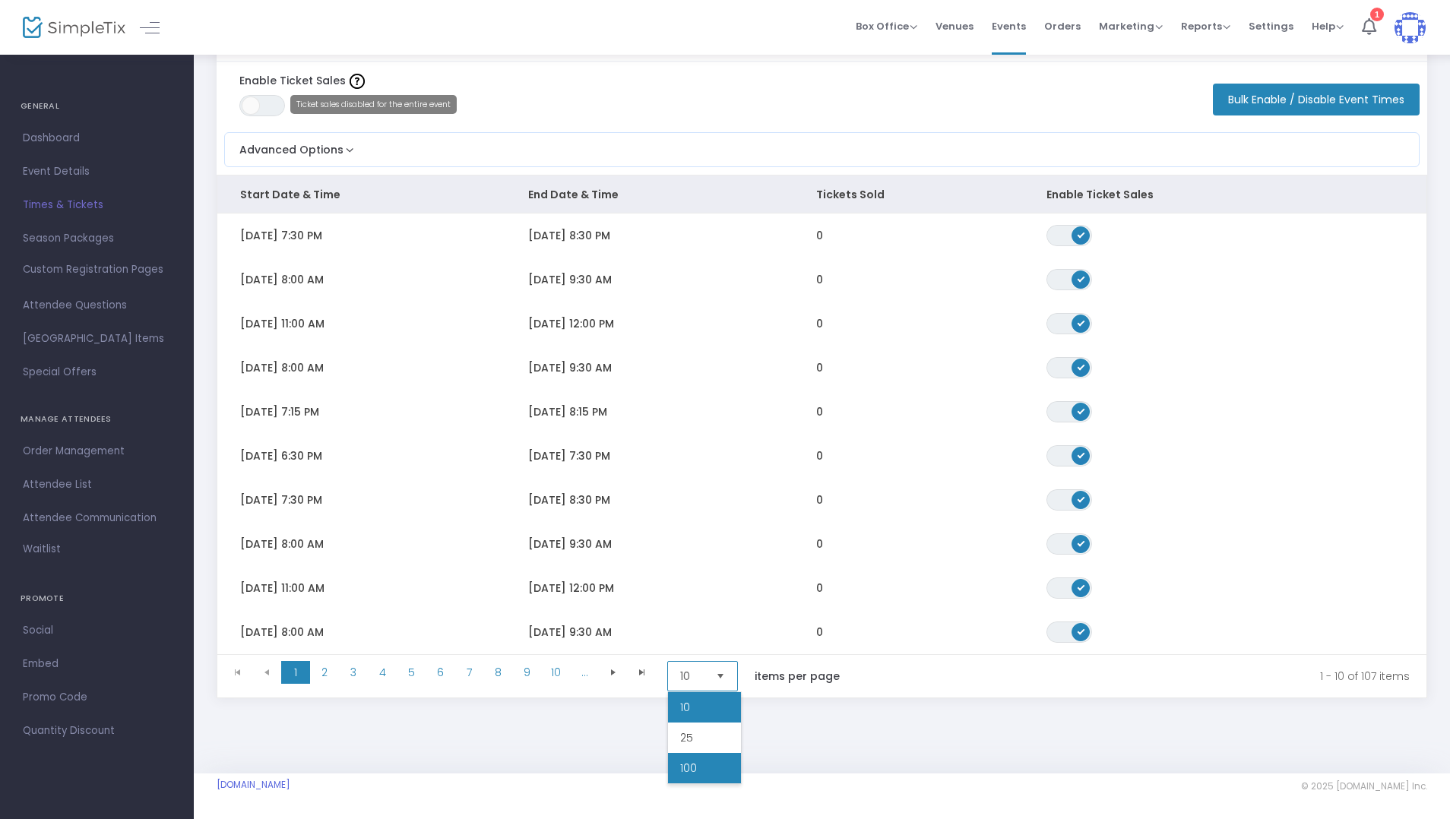 Image resolution: width=1450 pixels, height=819 pixels. I want to click on span: Venues, so click(954, 26).